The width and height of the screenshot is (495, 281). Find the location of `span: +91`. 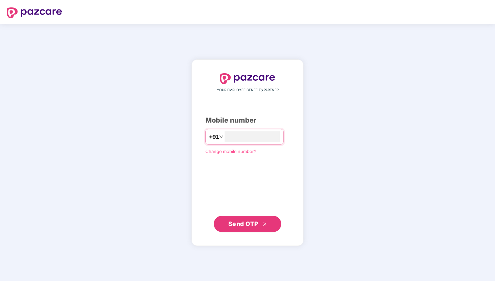

span: +91 is located at coordinates (214, 137).